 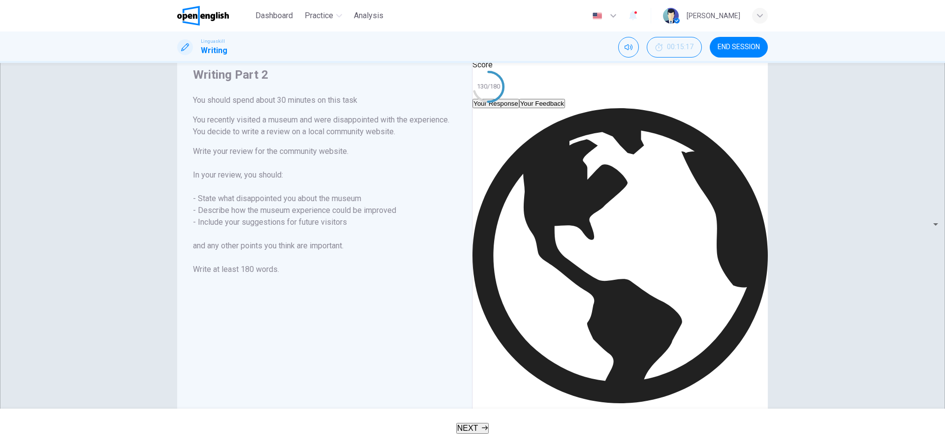 I want to click on h6: You should spend about 30 minutes on this task, so click(x=324, y=100).